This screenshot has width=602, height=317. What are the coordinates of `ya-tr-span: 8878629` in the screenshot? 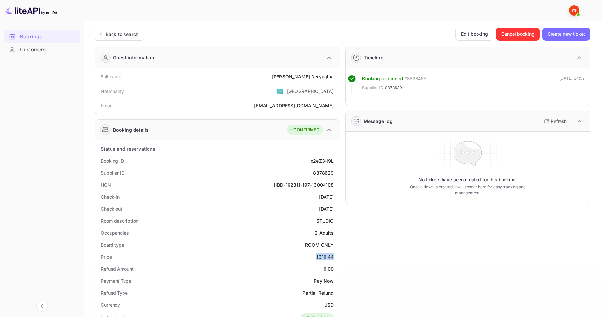 It's located at (394, 88).